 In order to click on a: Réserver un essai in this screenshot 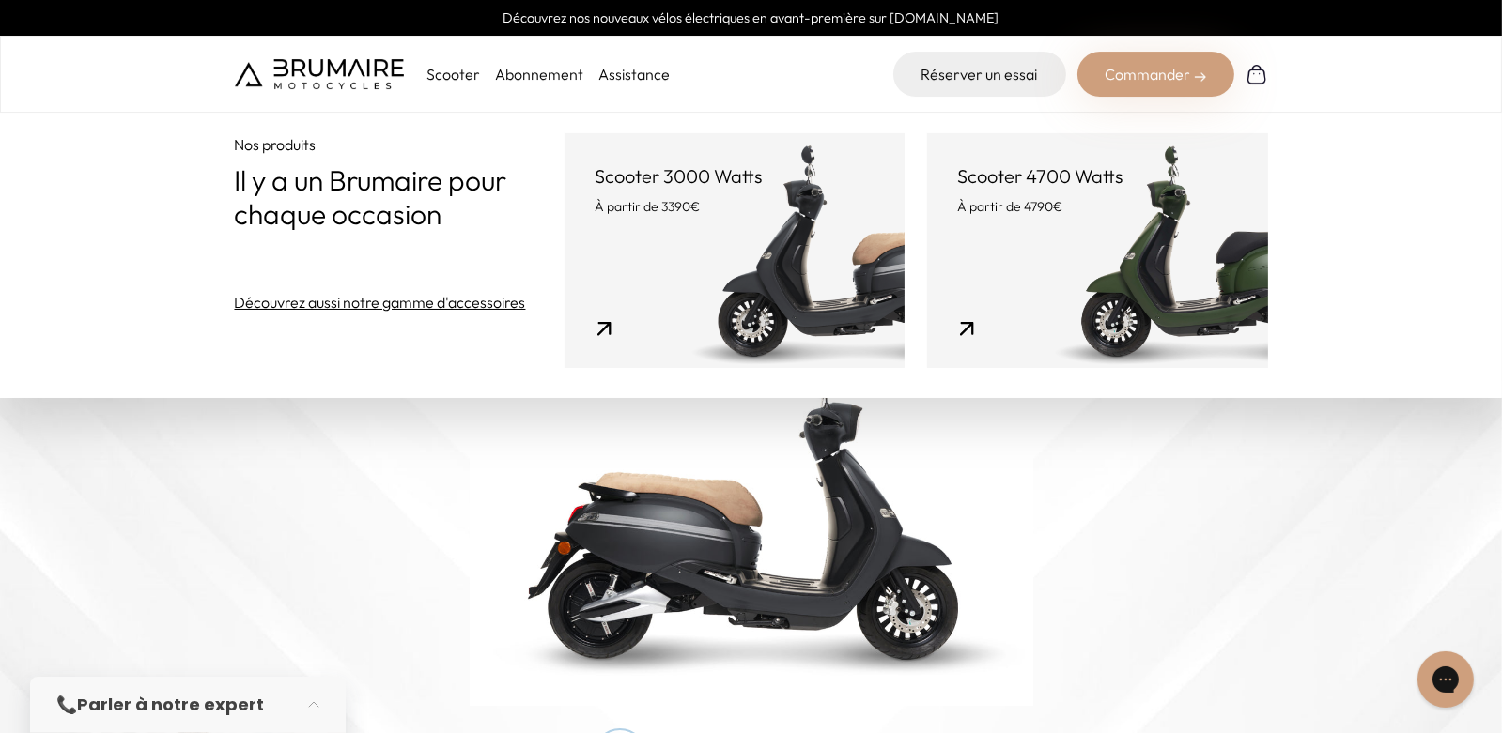, I will do `click(980, 74)`.